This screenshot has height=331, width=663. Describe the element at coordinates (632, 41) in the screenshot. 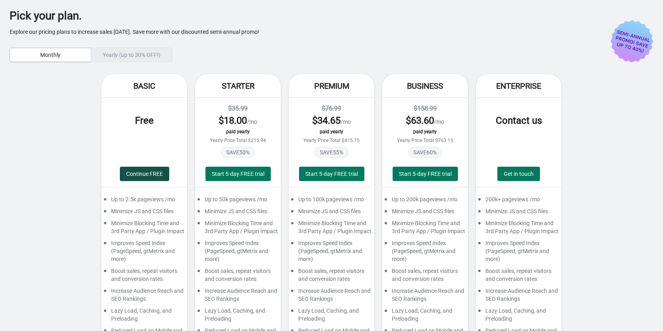

I see `img: price-promo-badge-d5c1d69d.svg` at that location.